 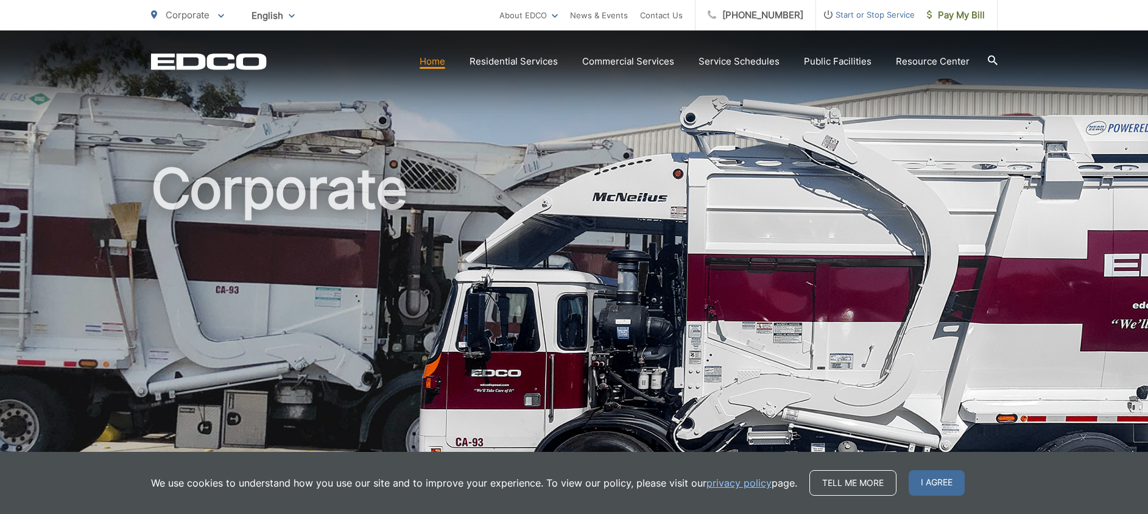 What do you see at coordinates (273, 15) in the screenshot?
I see `span: English` at bounding box center [273, 15].